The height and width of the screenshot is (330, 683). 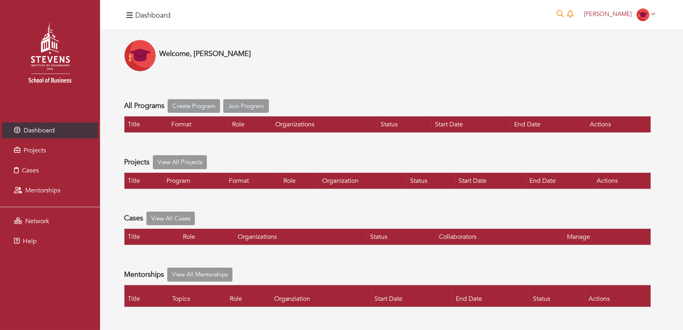 I want to click on span: Projects, so click(x=35, y=151).